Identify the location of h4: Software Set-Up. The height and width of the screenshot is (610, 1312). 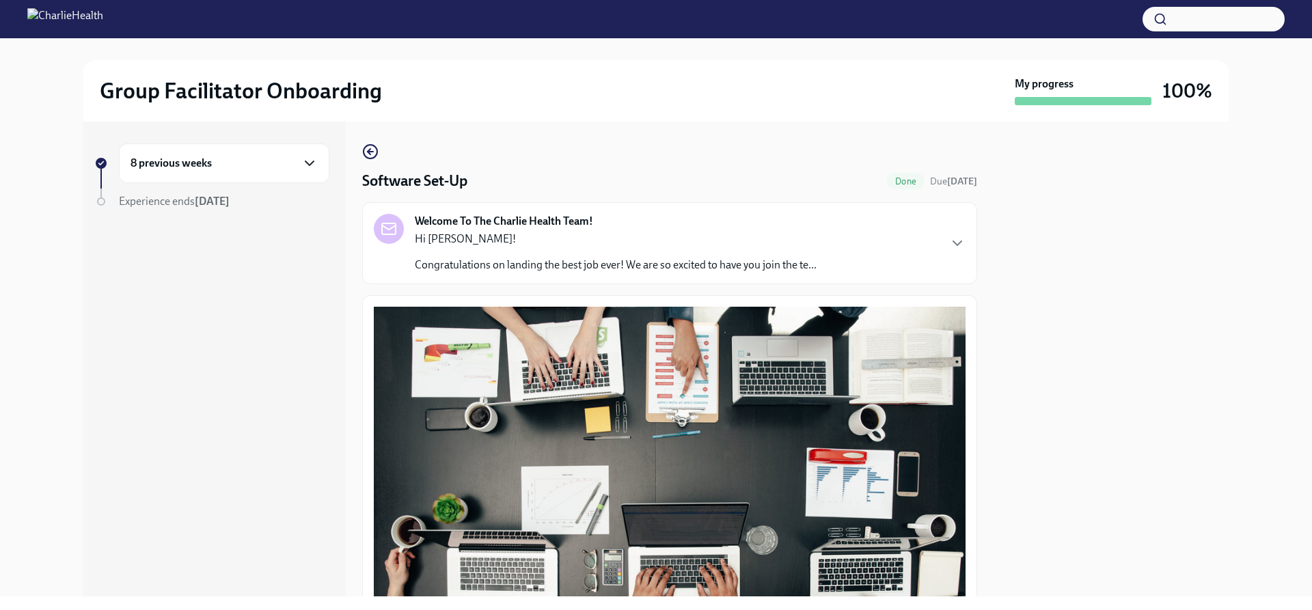
(415, 181).